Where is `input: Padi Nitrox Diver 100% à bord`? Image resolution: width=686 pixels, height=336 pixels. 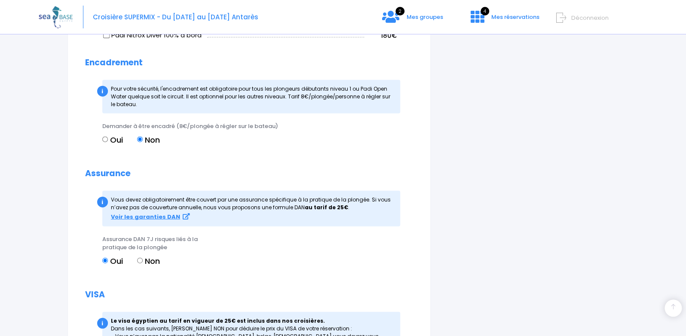 input: Padi Nitrox Diver 100% à bord is located at coordinates (106, 35).